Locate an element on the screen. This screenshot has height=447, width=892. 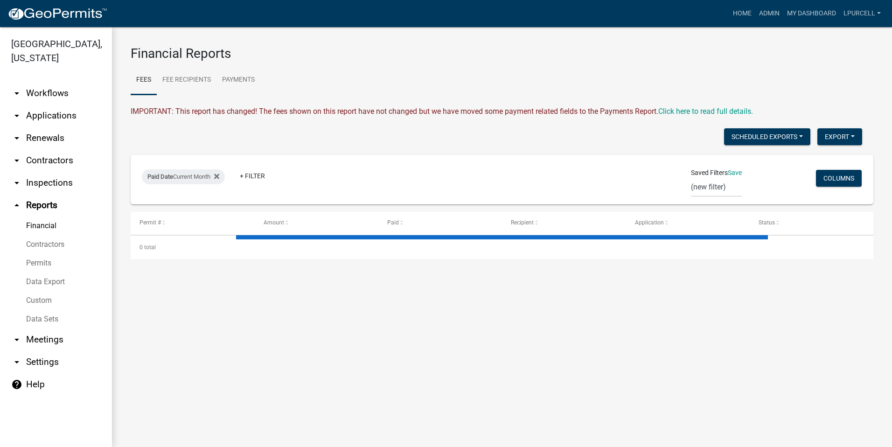
span: Recipient is located at coordinates (522, 223).